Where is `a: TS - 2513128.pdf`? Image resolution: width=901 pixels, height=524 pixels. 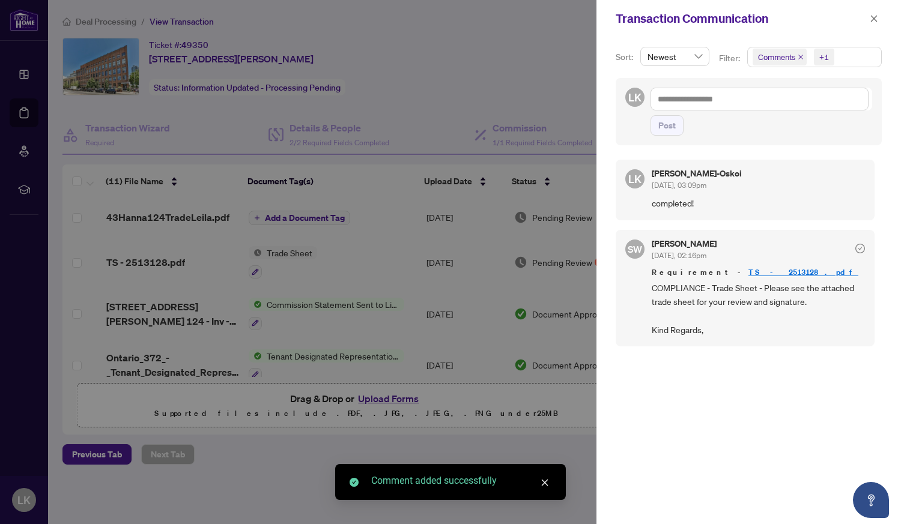
a: TS - 2513128.pdf is located at coordinates (803, 272).